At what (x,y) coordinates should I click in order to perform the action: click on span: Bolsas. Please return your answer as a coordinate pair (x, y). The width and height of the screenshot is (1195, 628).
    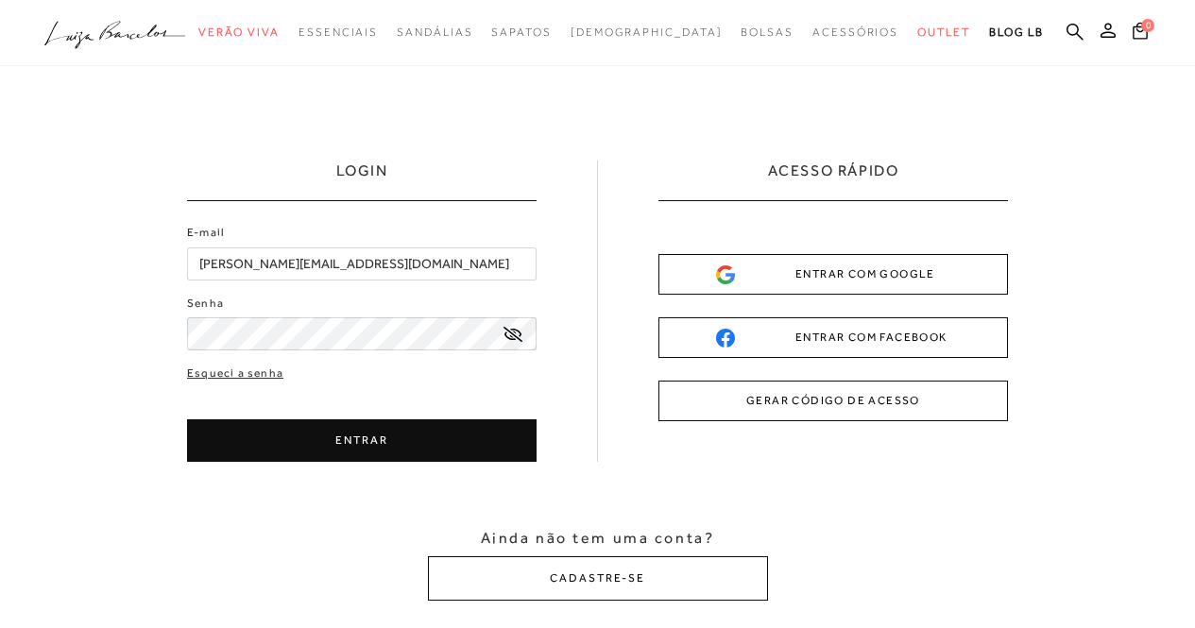
    Looking at the image, I should click on (767, 32).